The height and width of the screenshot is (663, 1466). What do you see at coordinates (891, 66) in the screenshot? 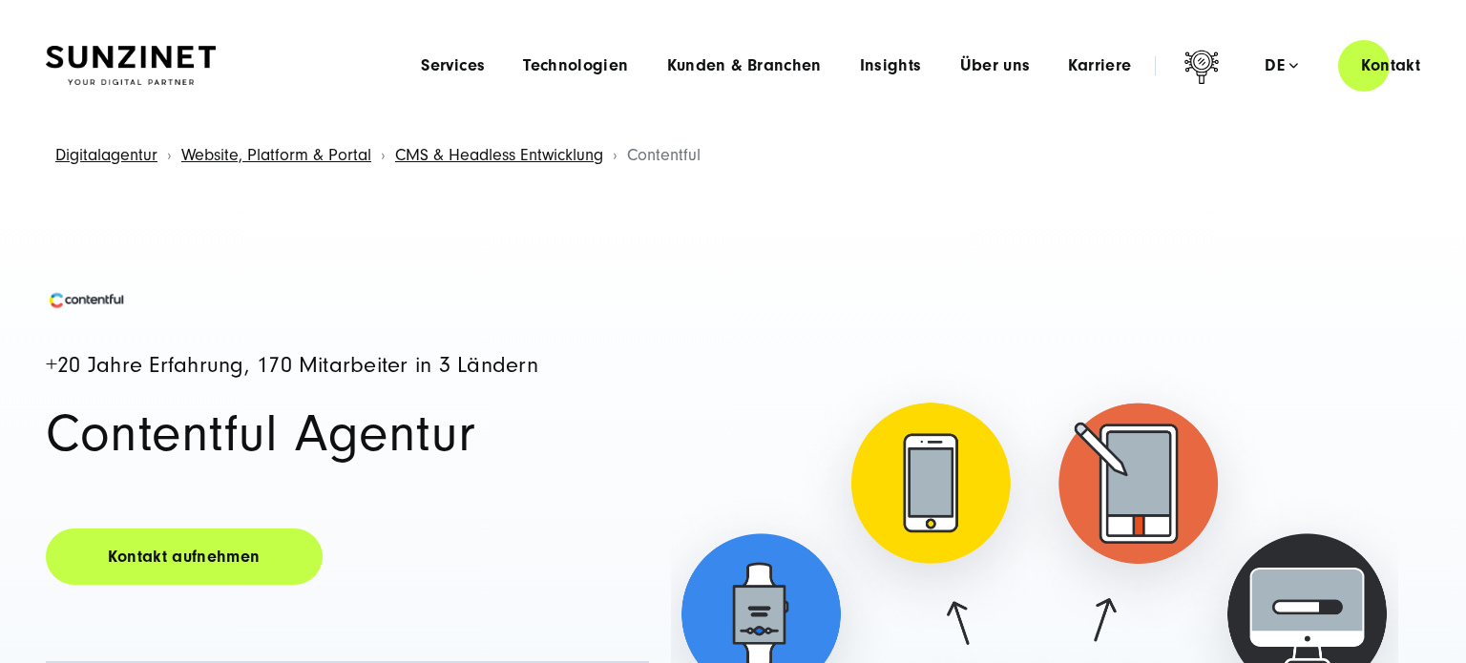
I see `span: Insights` at bounding box center [891, 66].